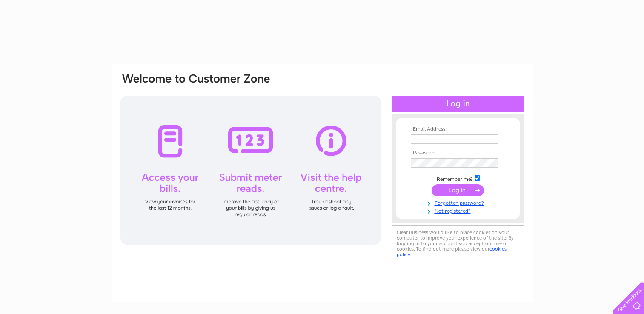  Describe the element at coordinates (458, 190) in the screenshot. I see `input: Submit` at that location.